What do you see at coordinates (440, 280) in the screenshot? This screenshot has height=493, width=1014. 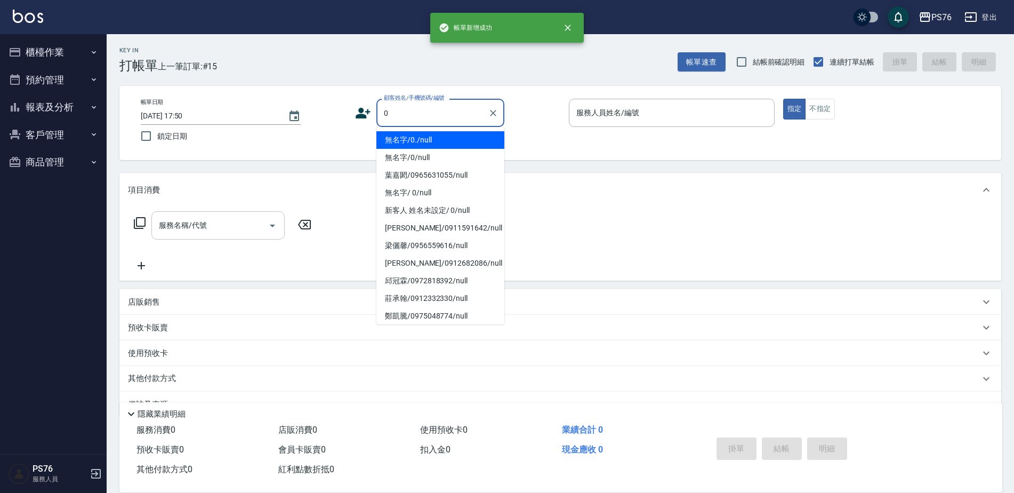 I see `li: 邱冠霖/0972818392/null` at bounding box center [440, 280].